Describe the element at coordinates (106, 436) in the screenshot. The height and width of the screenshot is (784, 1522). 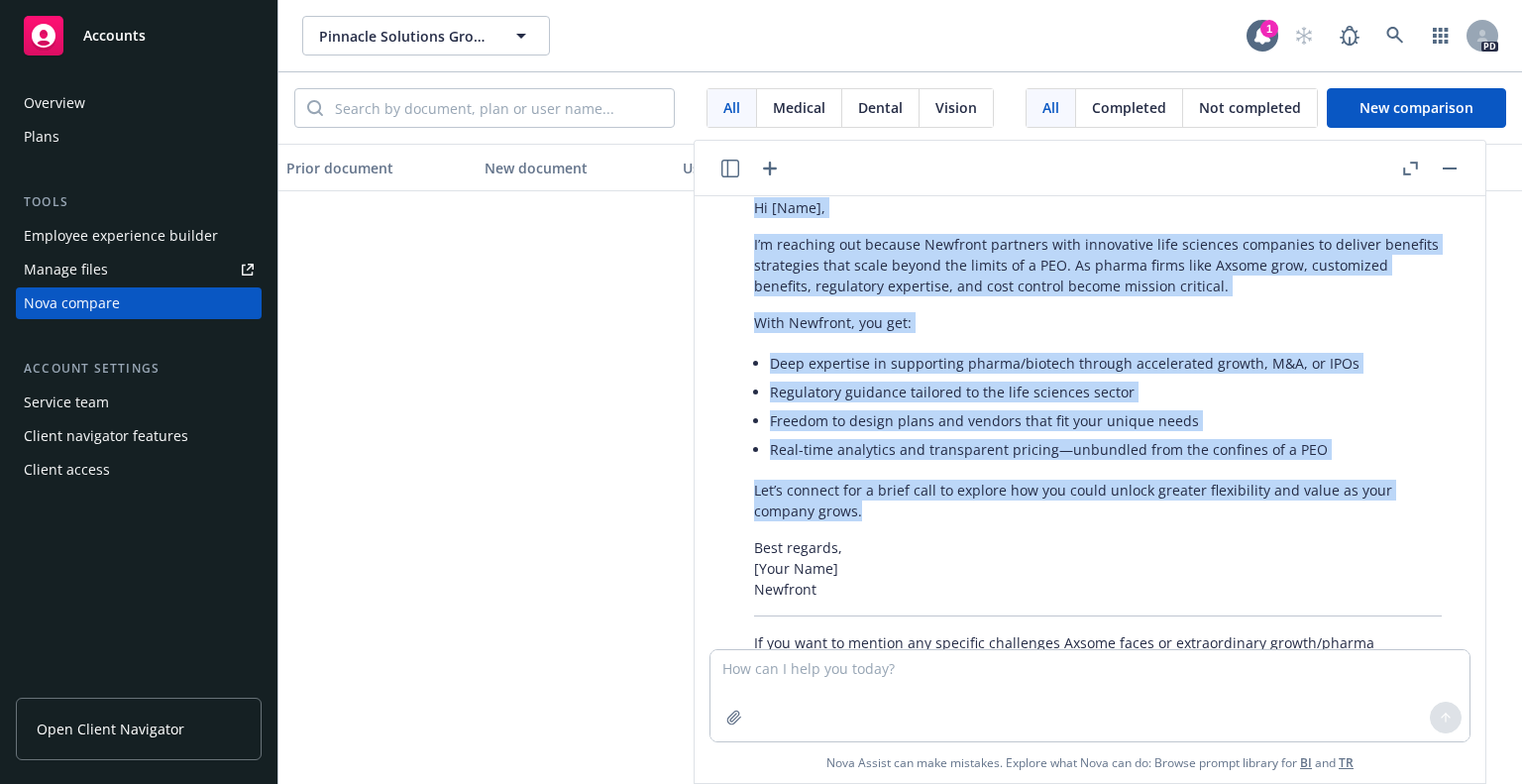
I see `div: Client navigator features` at that location.